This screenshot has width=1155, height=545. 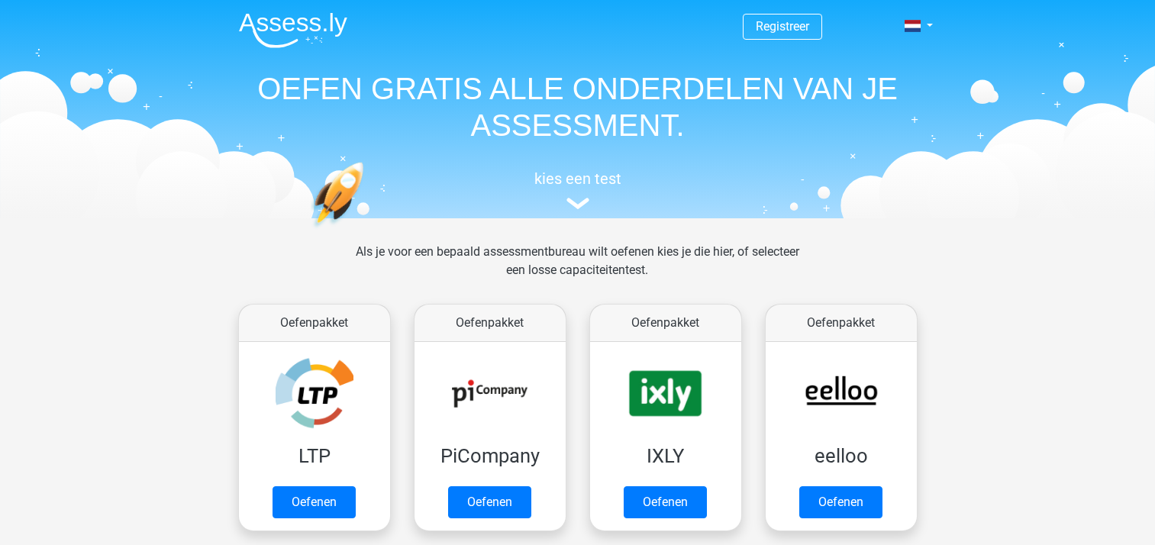 I want to click on img: Assessly, so click(x=293, y=30).